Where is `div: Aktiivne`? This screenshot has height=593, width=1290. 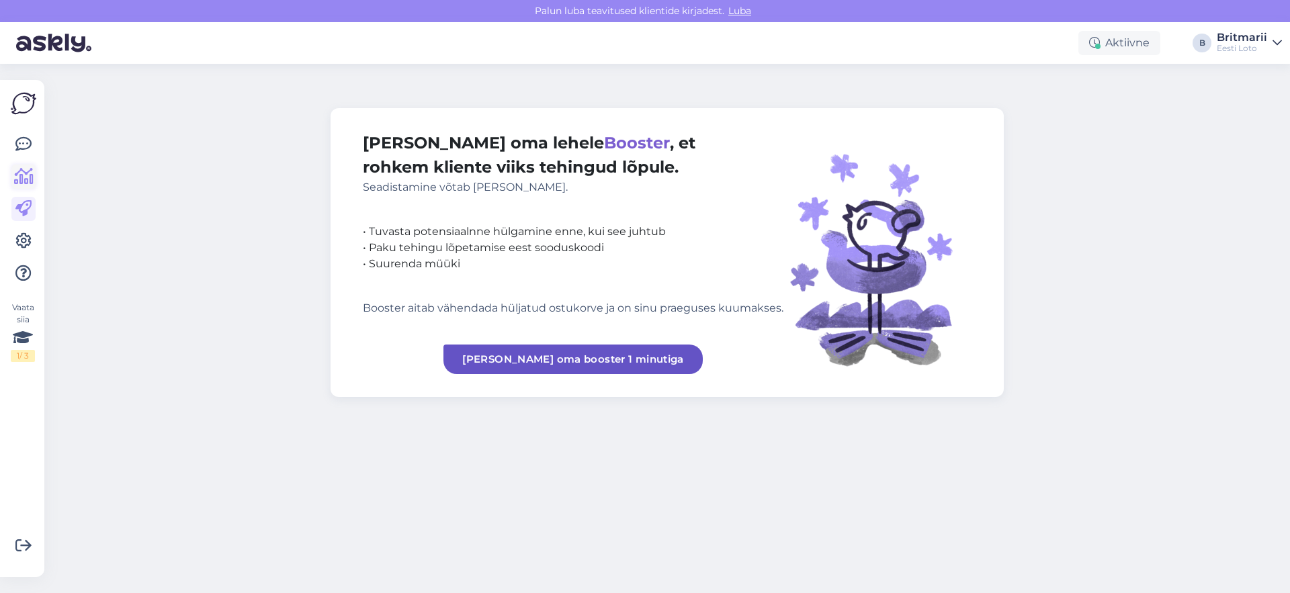 div: Aktiivne is located at coordinates (1119, 43).